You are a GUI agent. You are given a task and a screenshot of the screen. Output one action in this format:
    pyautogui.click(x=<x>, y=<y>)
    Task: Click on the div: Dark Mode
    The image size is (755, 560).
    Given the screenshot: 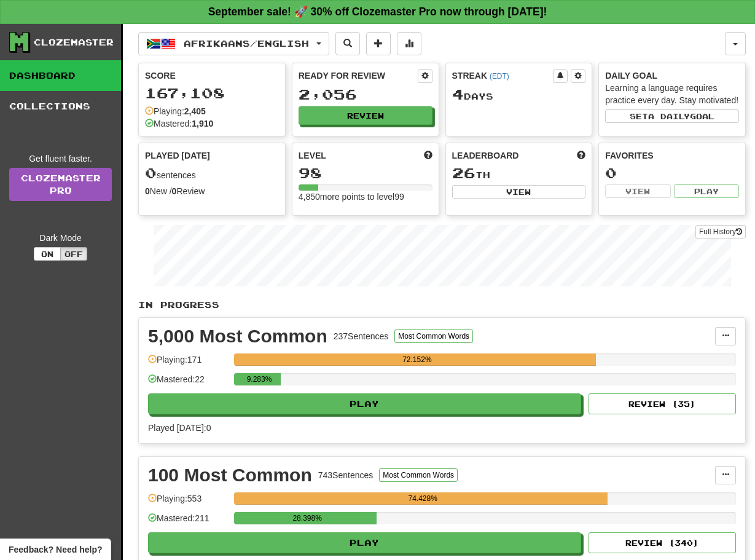 What is the action you would take?
    pyautogui.click(x=60, y=238)
    